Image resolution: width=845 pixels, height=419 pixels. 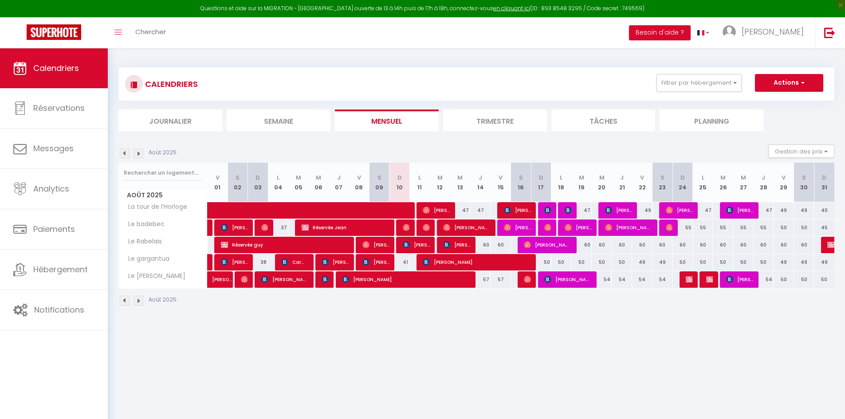 What do you see at coordinates (170, 120) in the screenshot?
I see `li: Journalier` at bounding box center [170, 120].